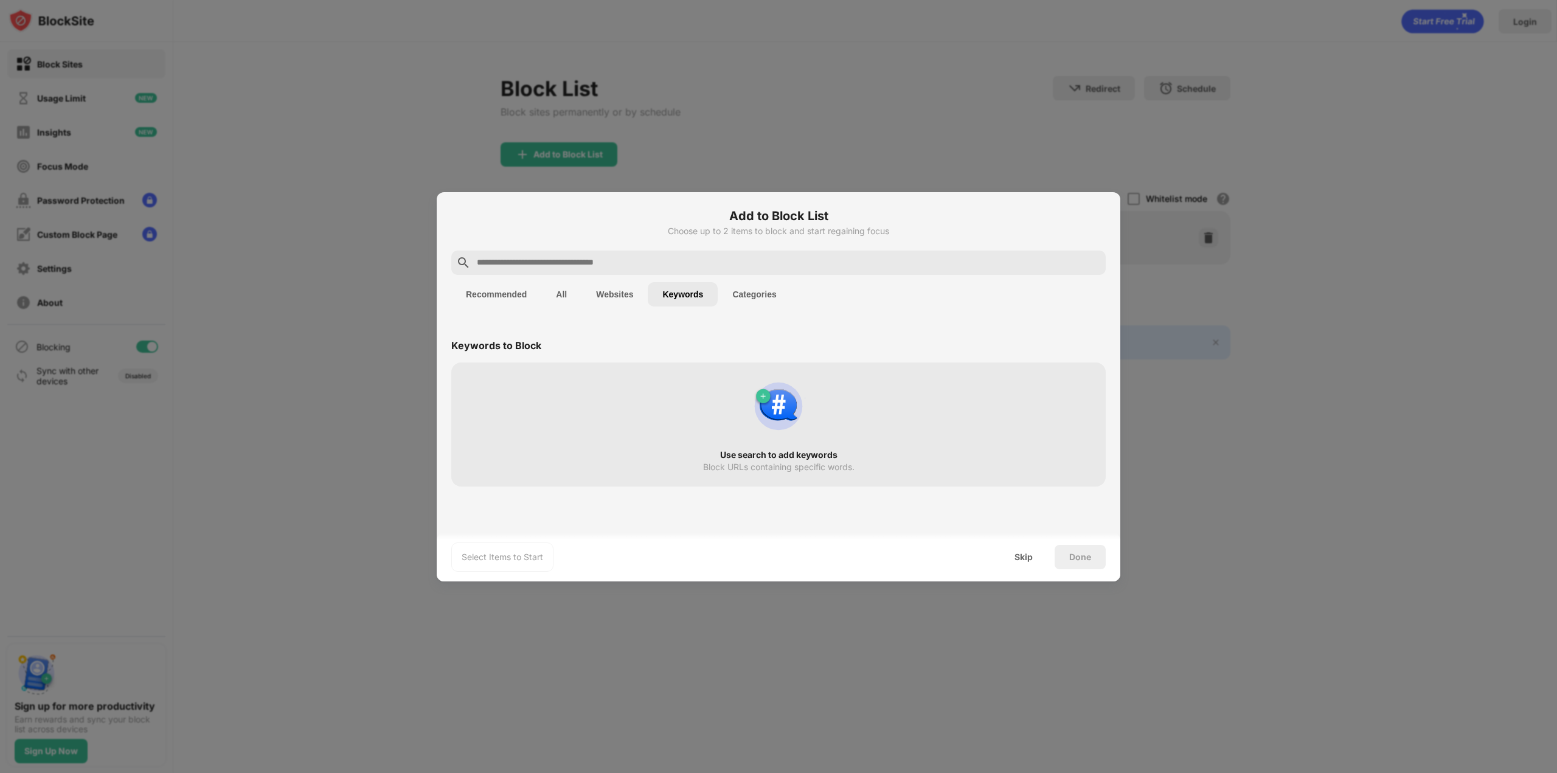  Describe the element at coordinates (779, 455) in the screenshot. I see `div: Use search to add keywords` at that location.